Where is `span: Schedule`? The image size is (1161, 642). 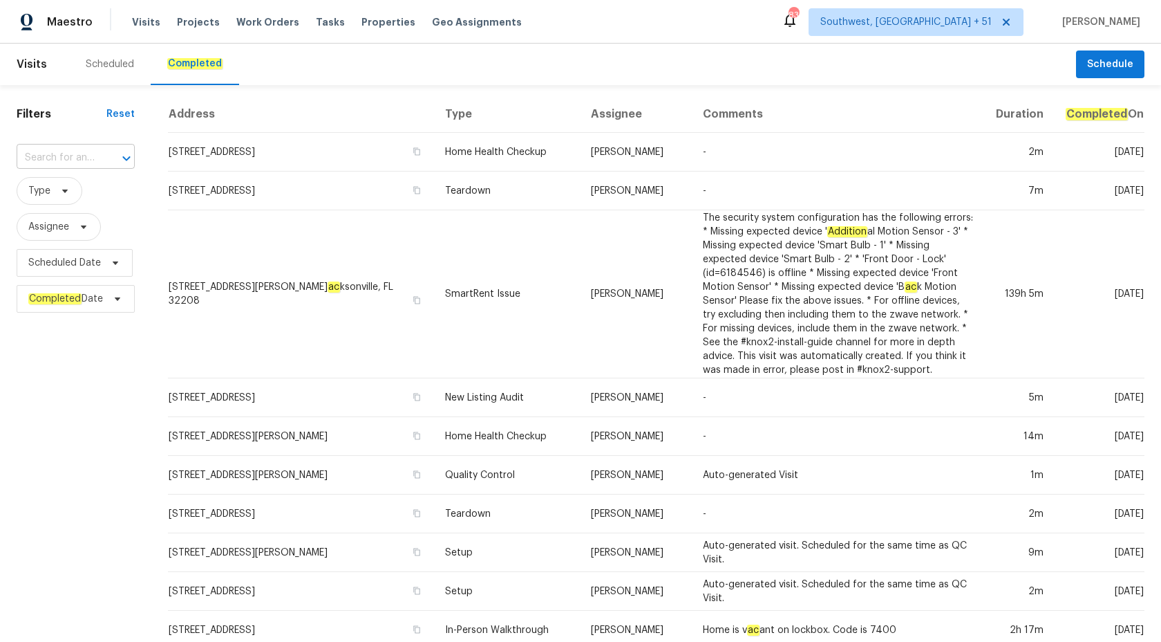 span: Schedule is located at coordinates (1110, 64).